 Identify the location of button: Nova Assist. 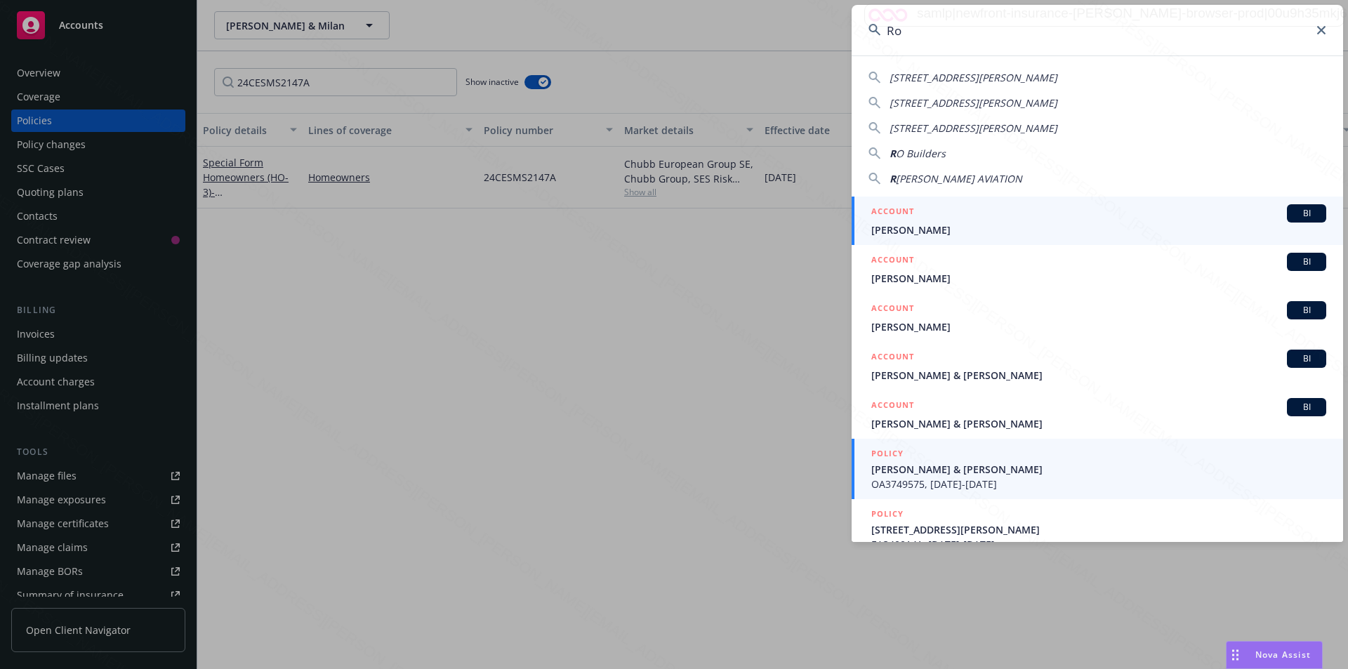
(1274, 655).